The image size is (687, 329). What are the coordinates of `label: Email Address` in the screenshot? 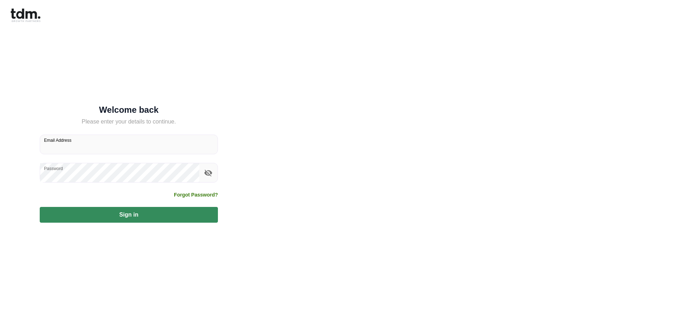 It's located at (58, 140).